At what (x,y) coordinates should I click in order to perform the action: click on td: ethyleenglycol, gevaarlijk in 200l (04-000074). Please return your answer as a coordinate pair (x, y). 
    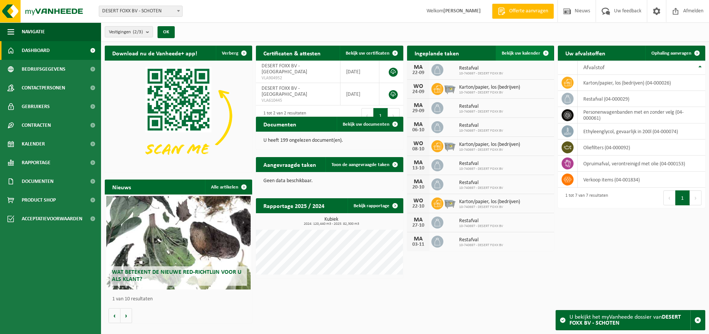
    Looking at the image, I should click on (642, 131).